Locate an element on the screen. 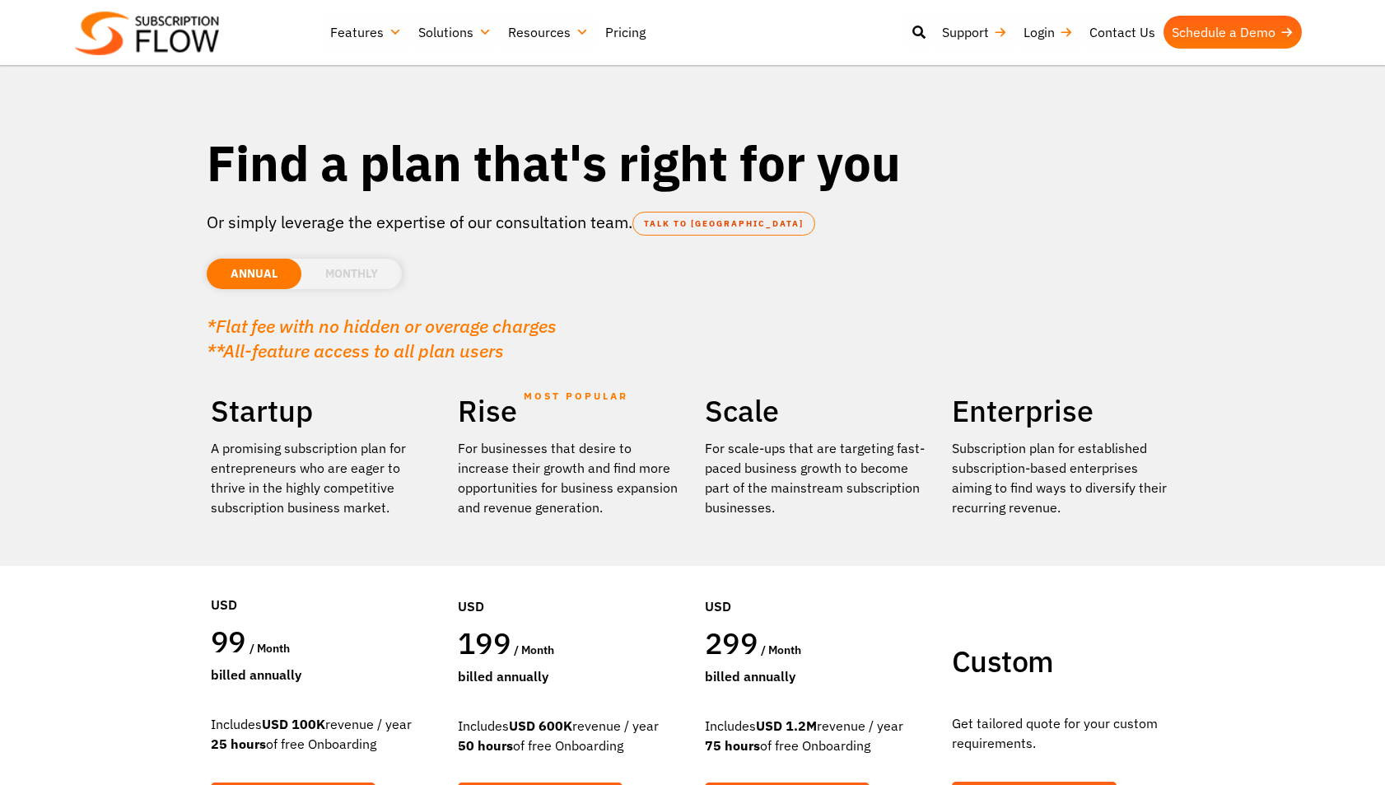  h2: Enterprise is located at coordinates (1063, 411).